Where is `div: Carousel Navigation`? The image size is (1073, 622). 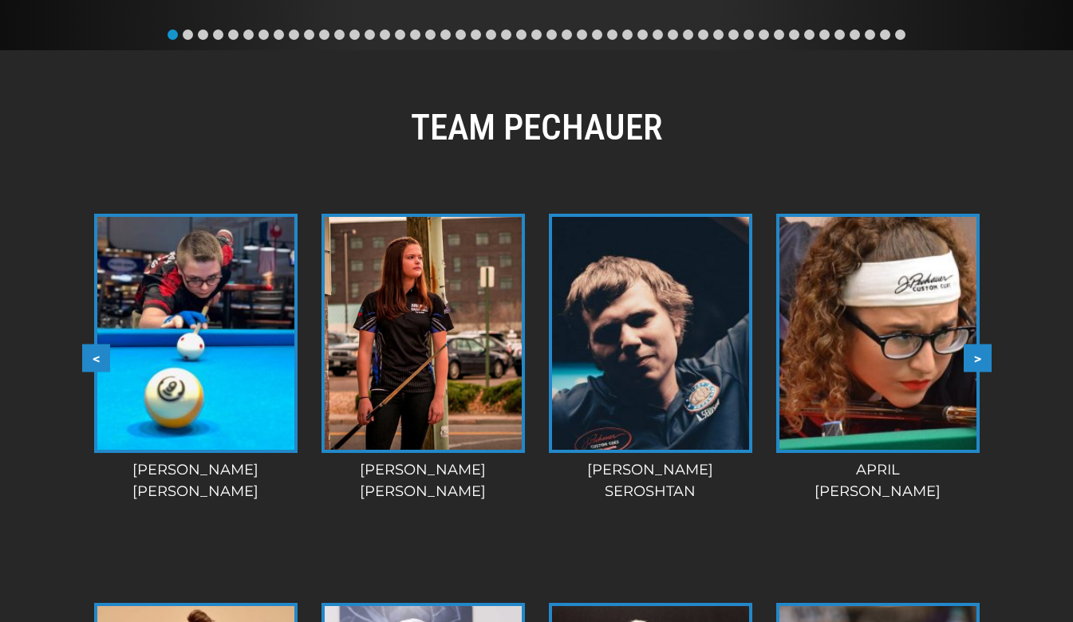 div: Carousel Navigation is located at coordinates (537, 357).